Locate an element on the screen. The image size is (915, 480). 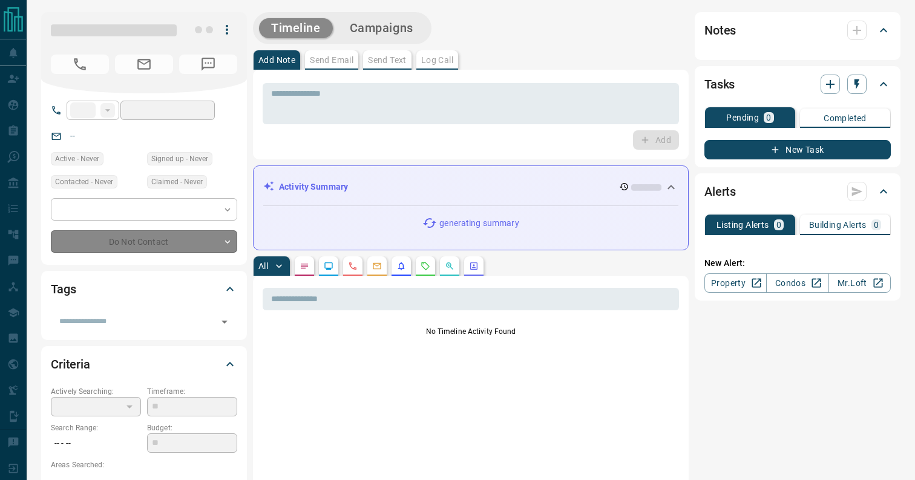
p: New Alert: is located at coordinates (798, 263).